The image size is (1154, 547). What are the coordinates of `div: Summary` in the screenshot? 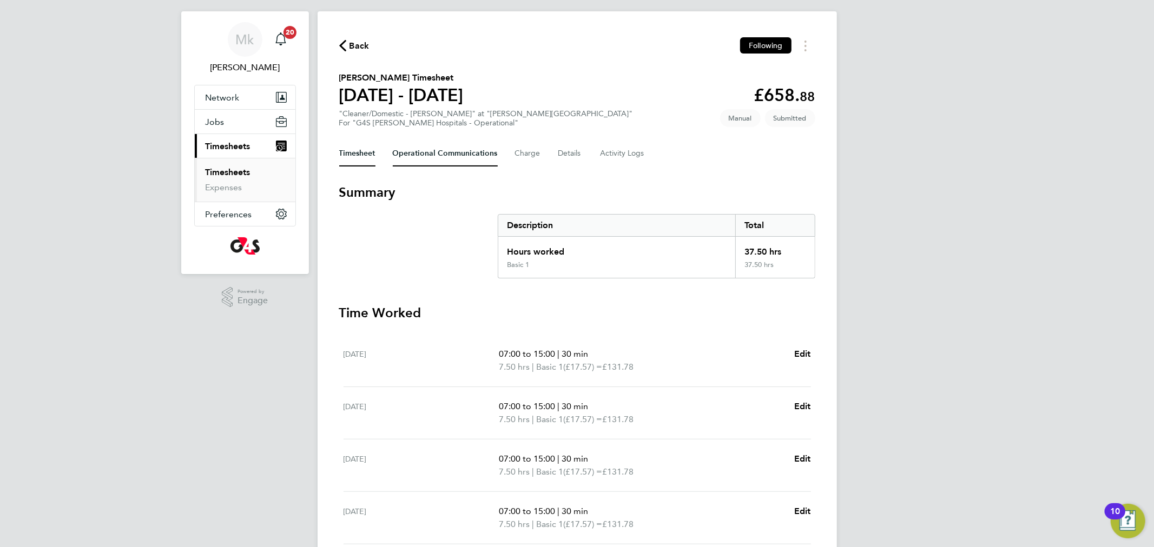 It's located at (656, 246).